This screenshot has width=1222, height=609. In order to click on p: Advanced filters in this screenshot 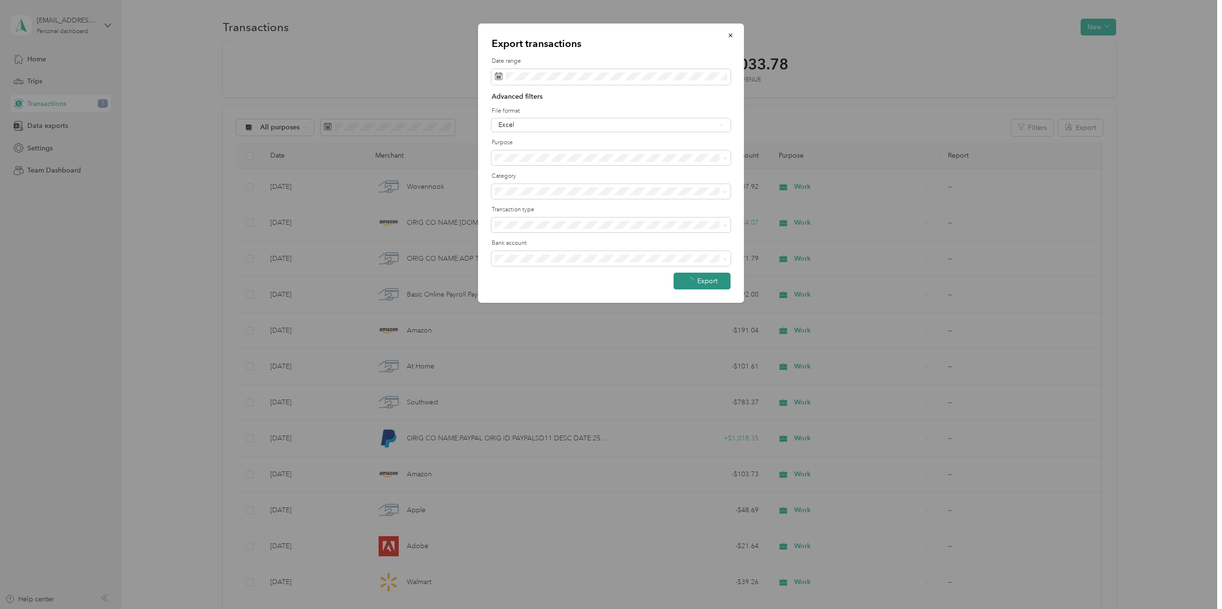, I will do `click(611, 96)`.